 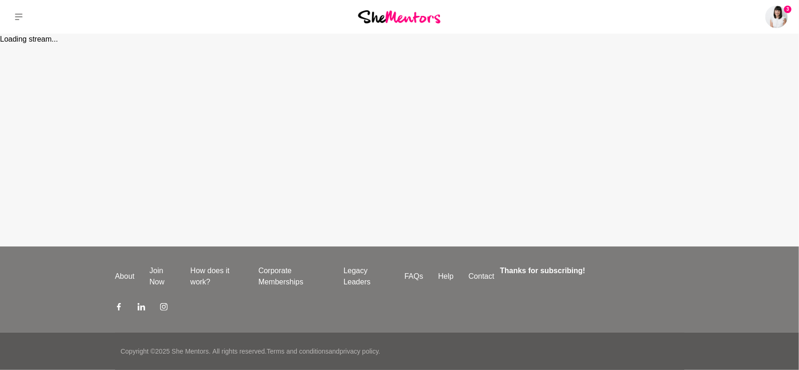 What do you see at coordinates (446, 277) in the screenshot?
I see `a: Help` at bounding box center [446, 277].